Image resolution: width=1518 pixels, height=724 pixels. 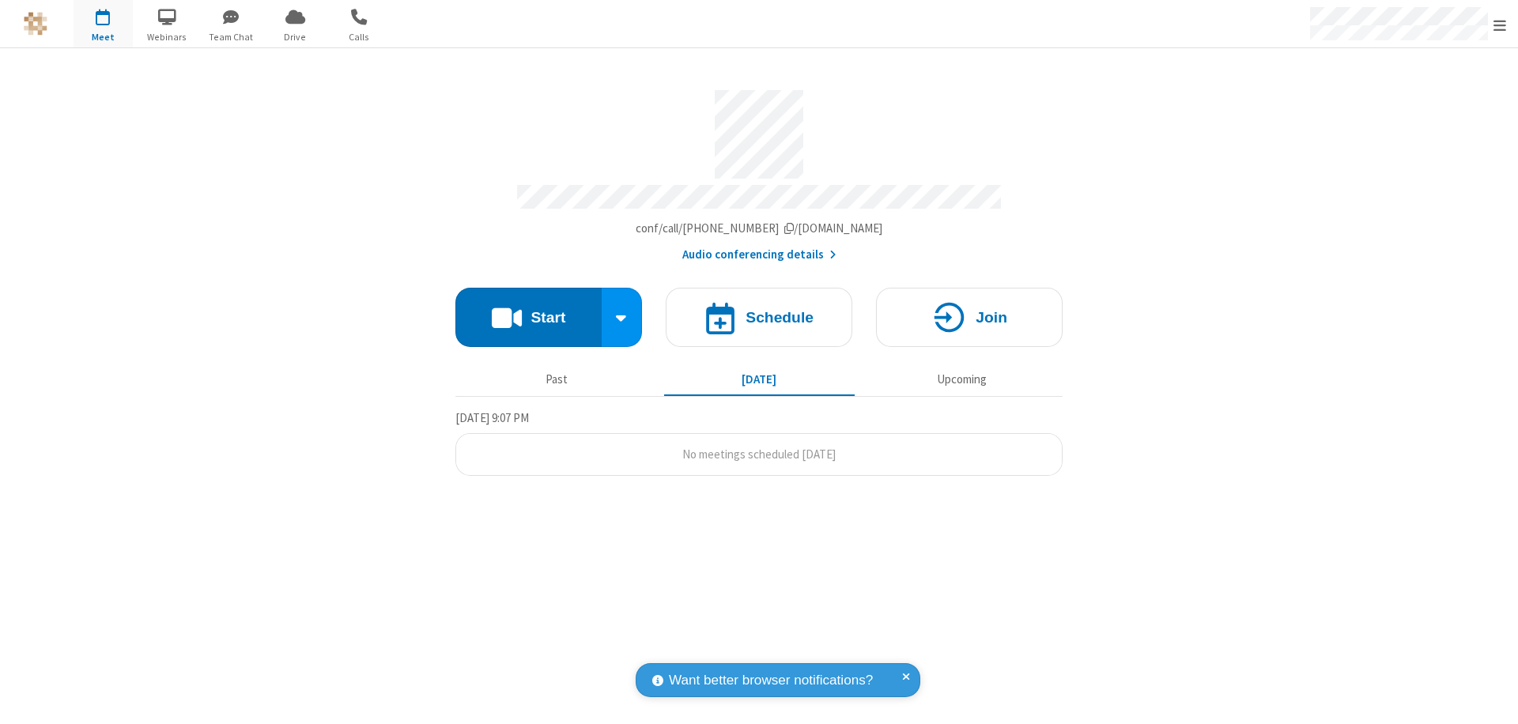 What do you see at coordinates (780, 317) in the screenshot?
I see `h4: Schedule` at bounding box center [780, 317].